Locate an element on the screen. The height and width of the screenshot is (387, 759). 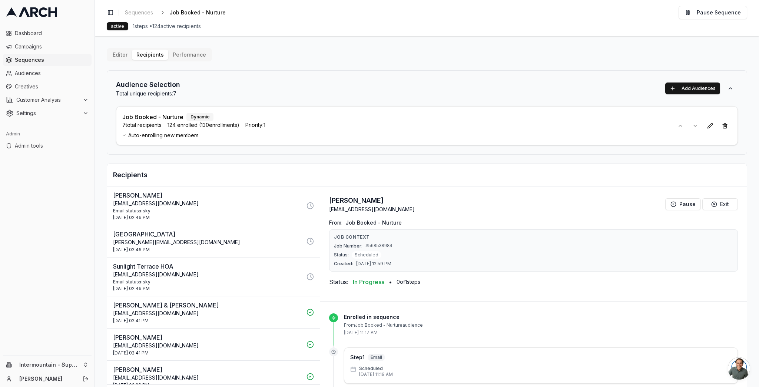
span: Email is located at coordinates (376, 358).